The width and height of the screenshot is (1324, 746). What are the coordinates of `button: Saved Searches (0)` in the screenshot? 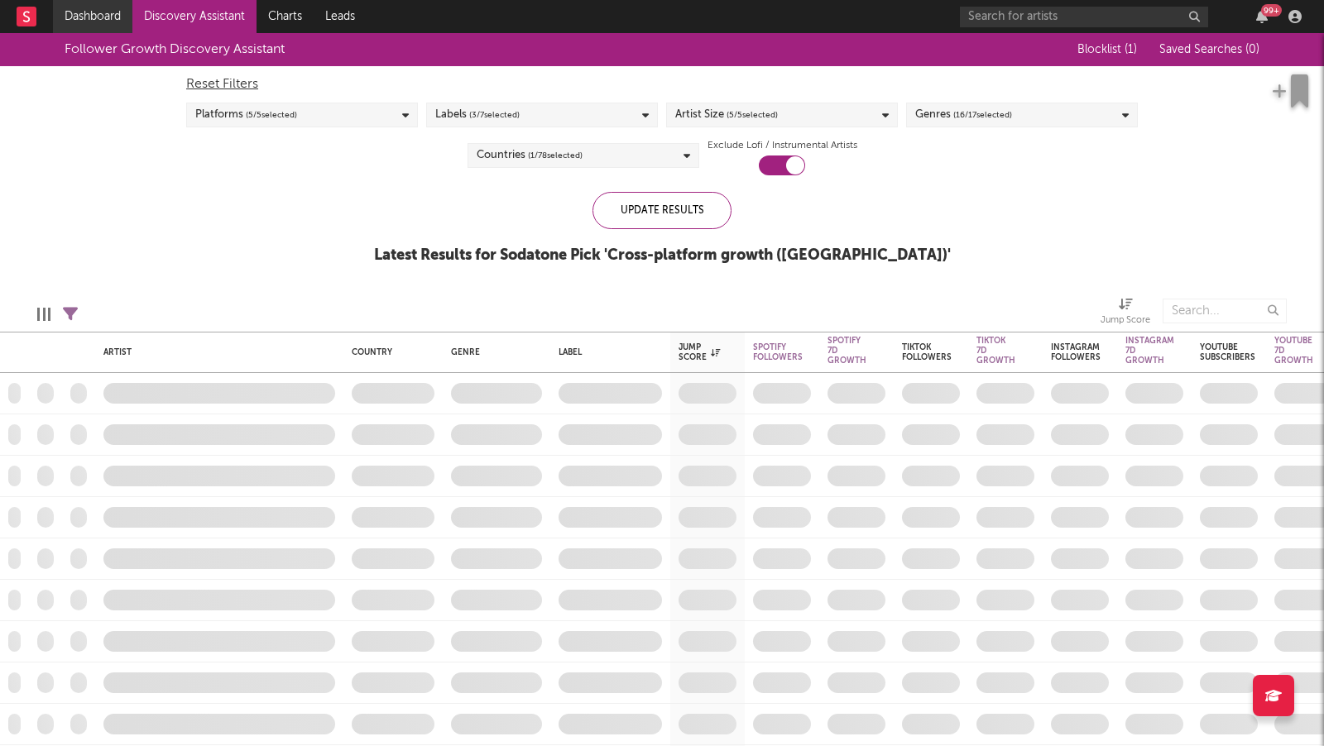 It's located at (1206, 50).